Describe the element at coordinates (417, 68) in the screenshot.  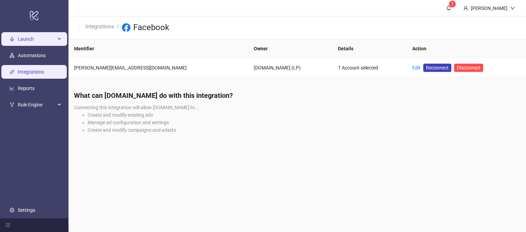
I see `a: Edit` at that location.